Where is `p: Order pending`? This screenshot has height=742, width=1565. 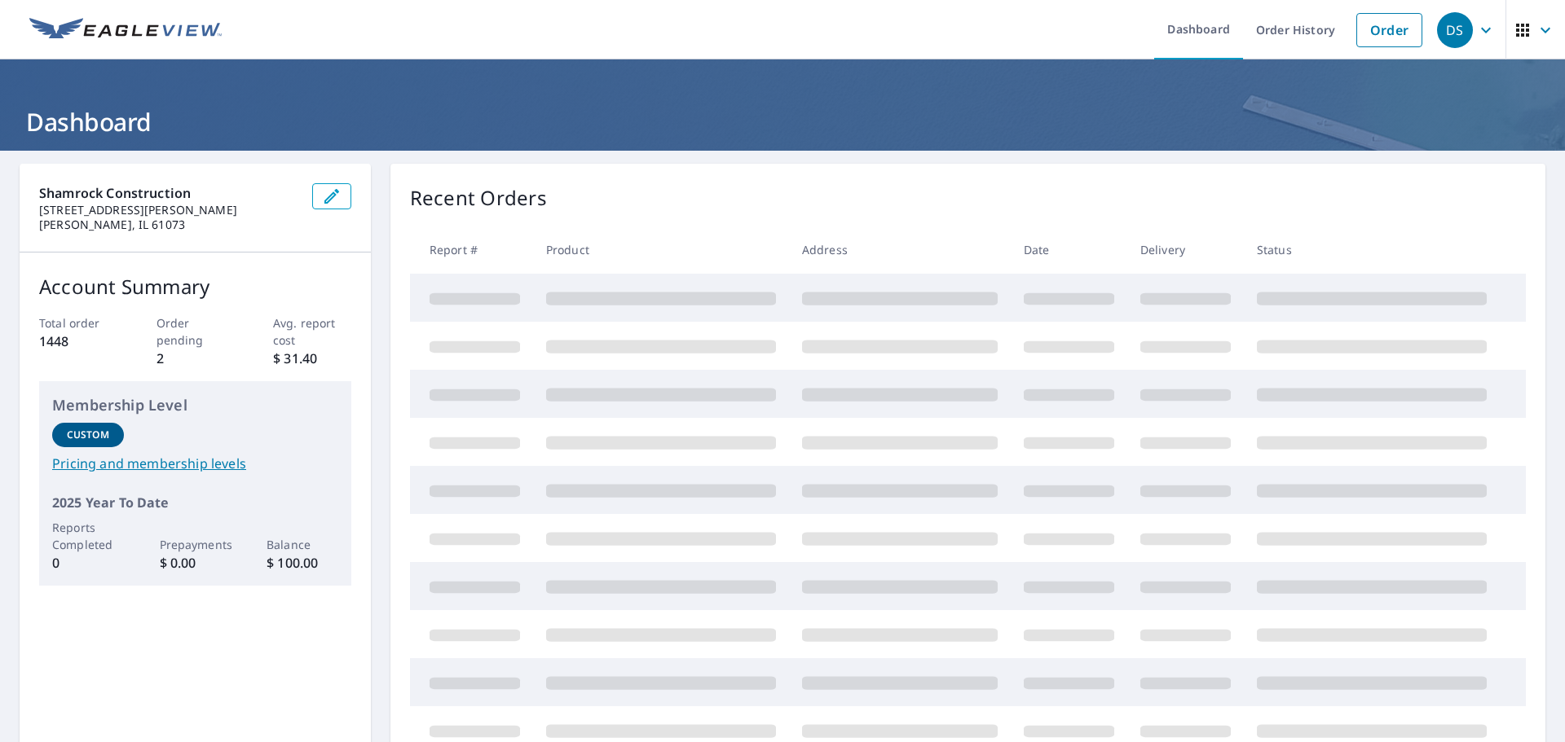
p: Order pending is located at coordinates (196, 332).